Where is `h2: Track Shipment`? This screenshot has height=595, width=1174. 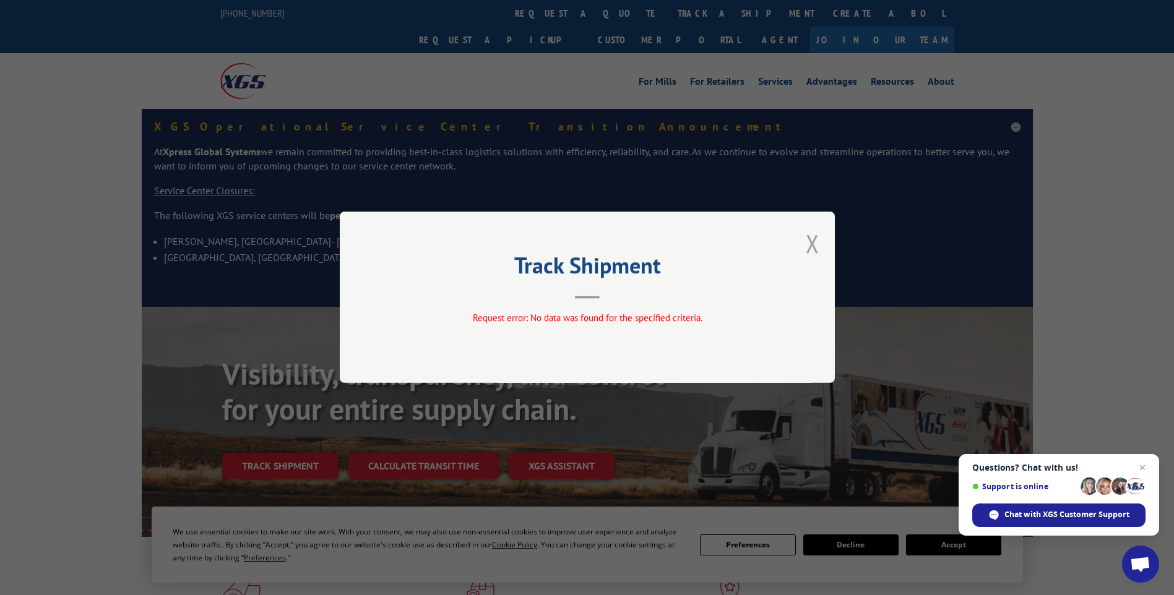 h2: Track Shipment is located at coordinates (587, 269).